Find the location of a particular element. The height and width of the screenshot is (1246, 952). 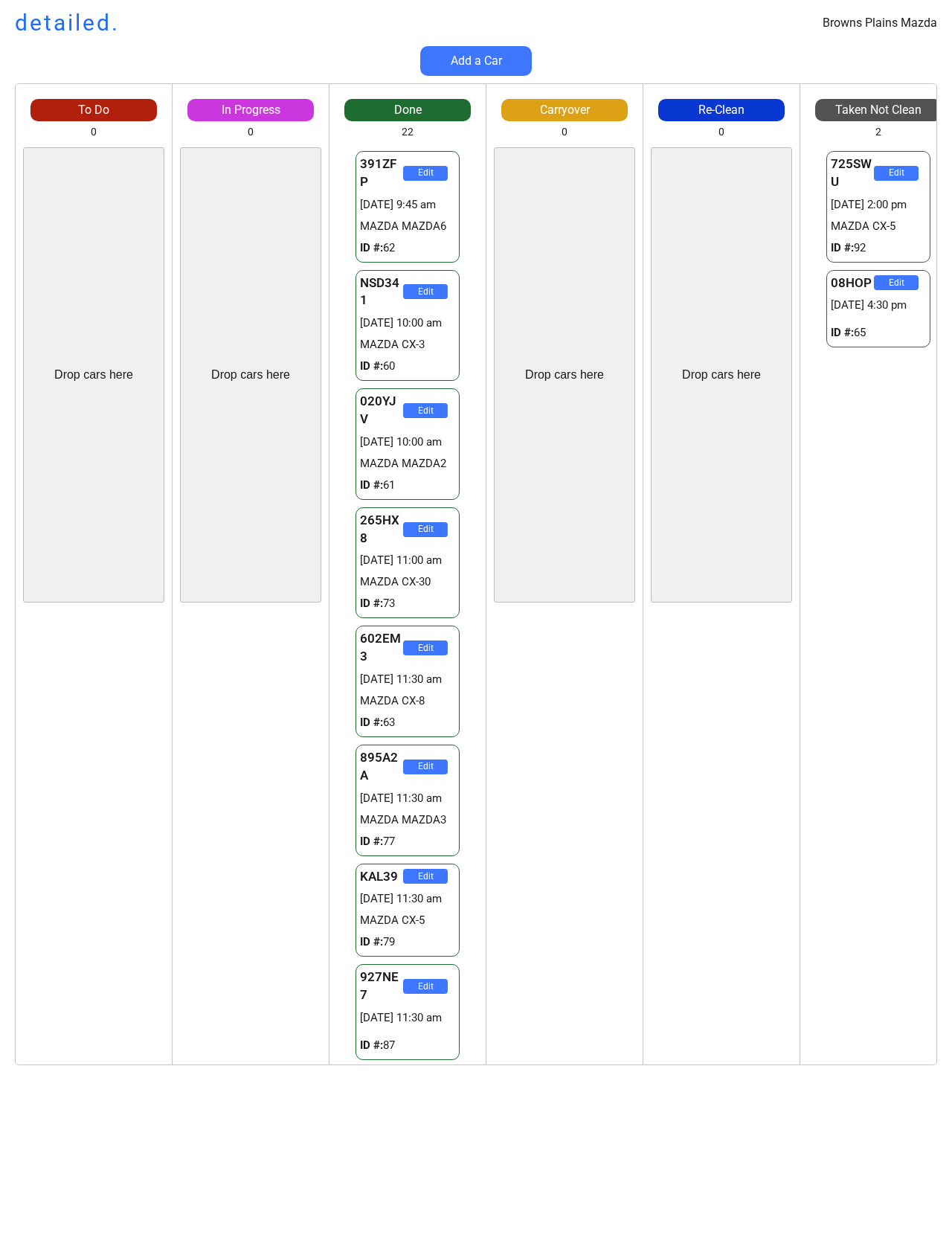

button: Add a Car is located at coordinates (476, 61).